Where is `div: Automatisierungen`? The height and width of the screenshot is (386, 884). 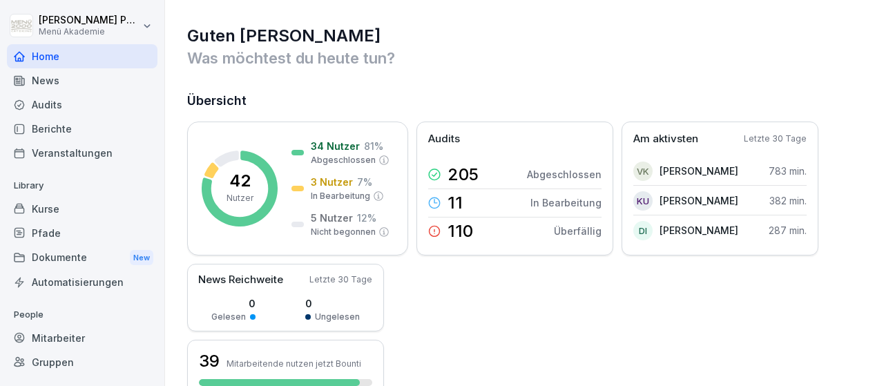 div: Automatisierungen is located at coordinates (82, 282).